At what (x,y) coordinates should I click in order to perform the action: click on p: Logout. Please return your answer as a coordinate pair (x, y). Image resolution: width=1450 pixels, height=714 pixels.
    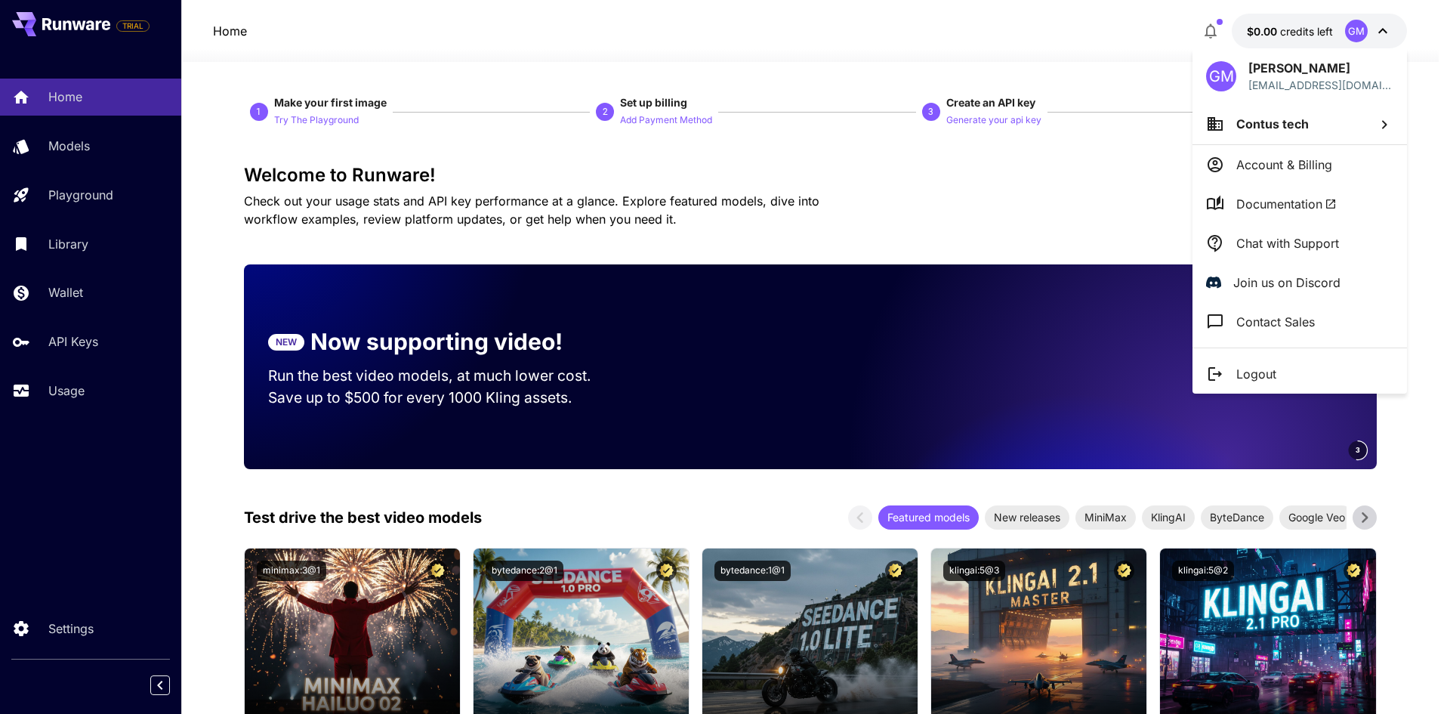
    Looking at the image, I should click on (1256, 374).